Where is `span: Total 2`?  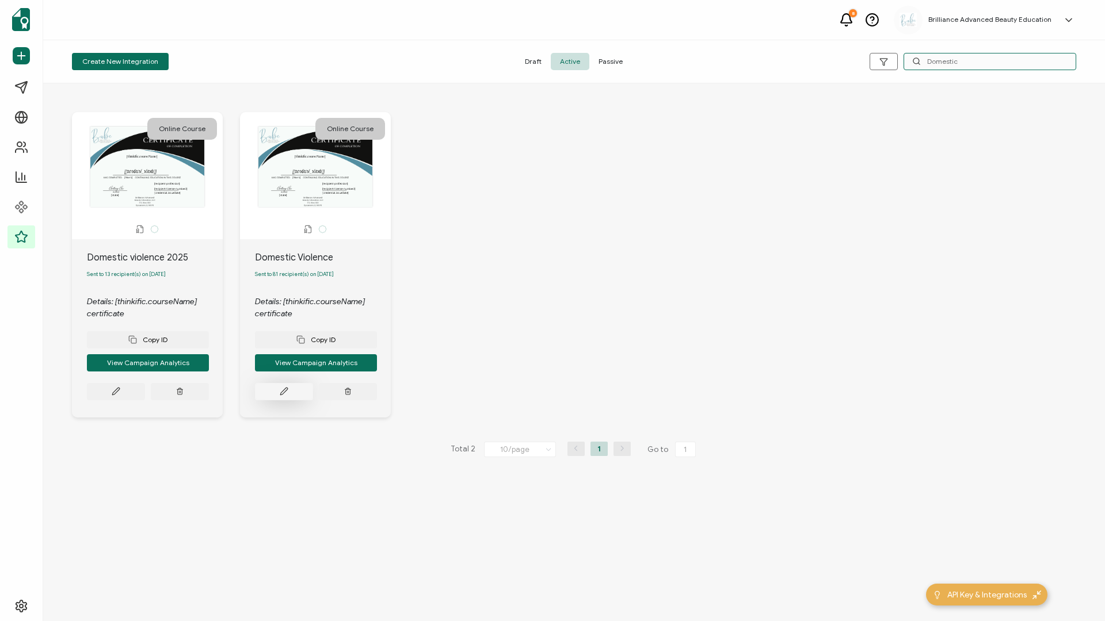 span: Total 2 is located at coordinates (463, 450).